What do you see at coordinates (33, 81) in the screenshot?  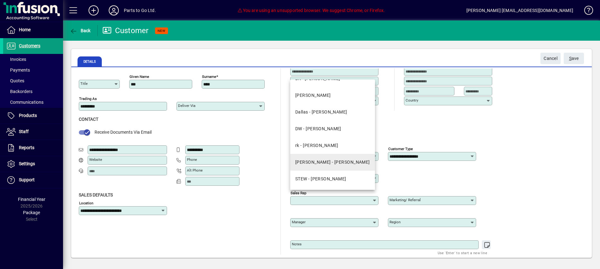 I see `a: Quotes` at bounding box center [33, 81].